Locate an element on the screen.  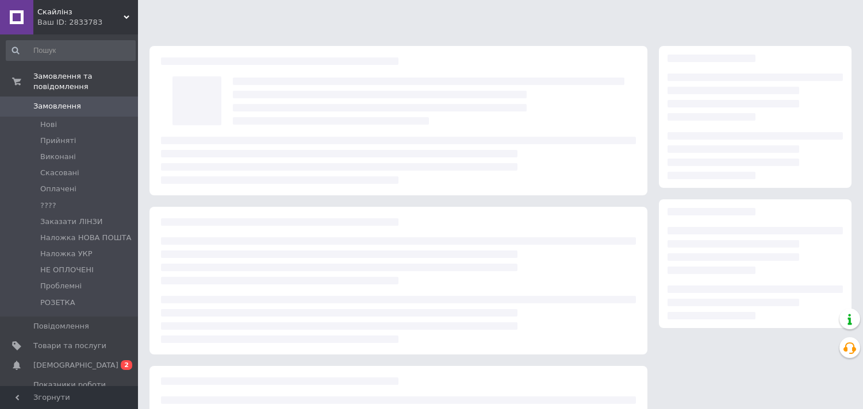
span: Замовлення is located at coordinates (57, 106).